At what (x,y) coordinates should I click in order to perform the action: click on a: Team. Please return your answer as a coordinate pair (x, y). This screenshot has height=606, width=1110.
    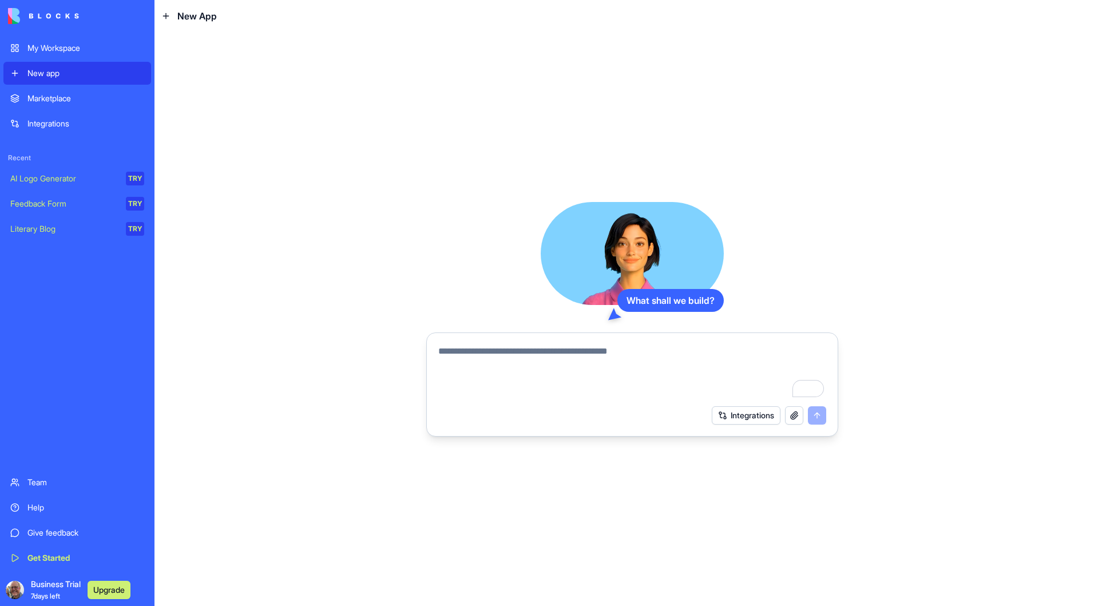
    Looking at the image, I should click on (77, 482).